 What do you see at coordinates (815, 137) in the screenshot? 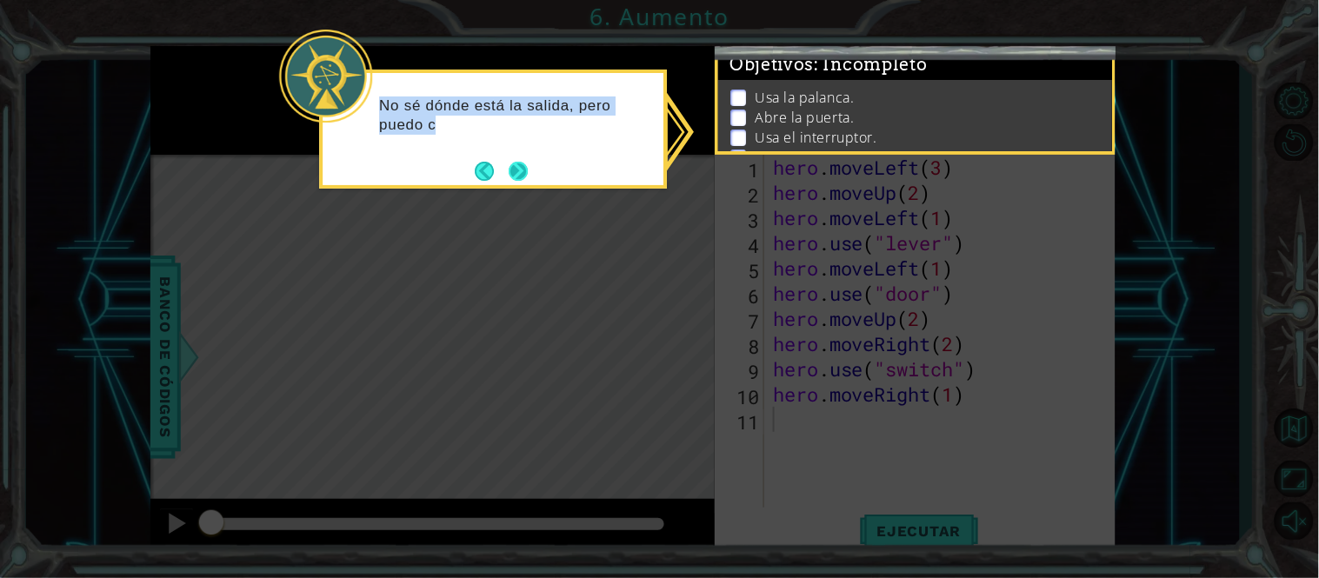
I see `p: Usa el interruptor.` at bounding box center [815, 137].